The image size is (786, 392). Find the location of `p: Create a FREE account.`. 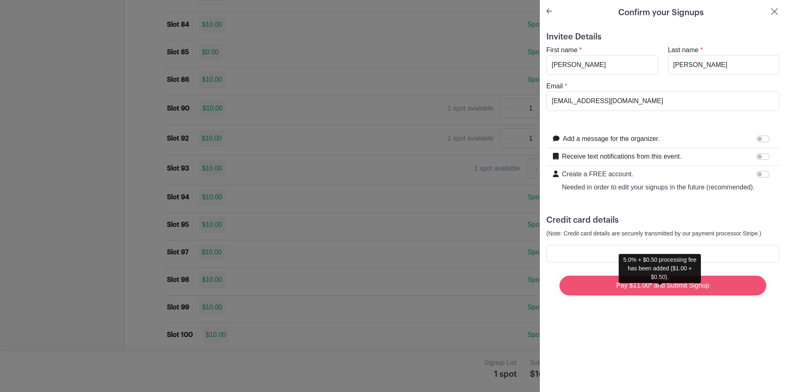

p: Create a FREE account. is located at coordinates (658, 174).